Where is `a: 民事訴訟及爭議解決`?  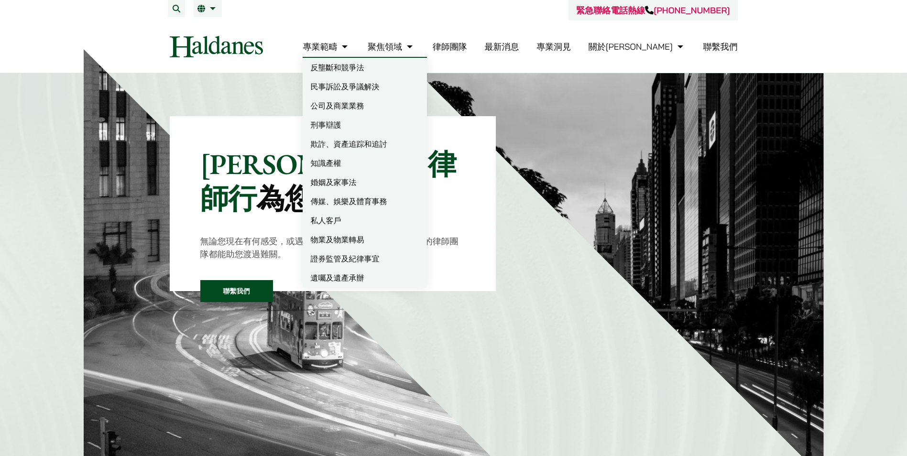
a: 民事訴訟及爭議解決 is located at coordinates (365, 87).